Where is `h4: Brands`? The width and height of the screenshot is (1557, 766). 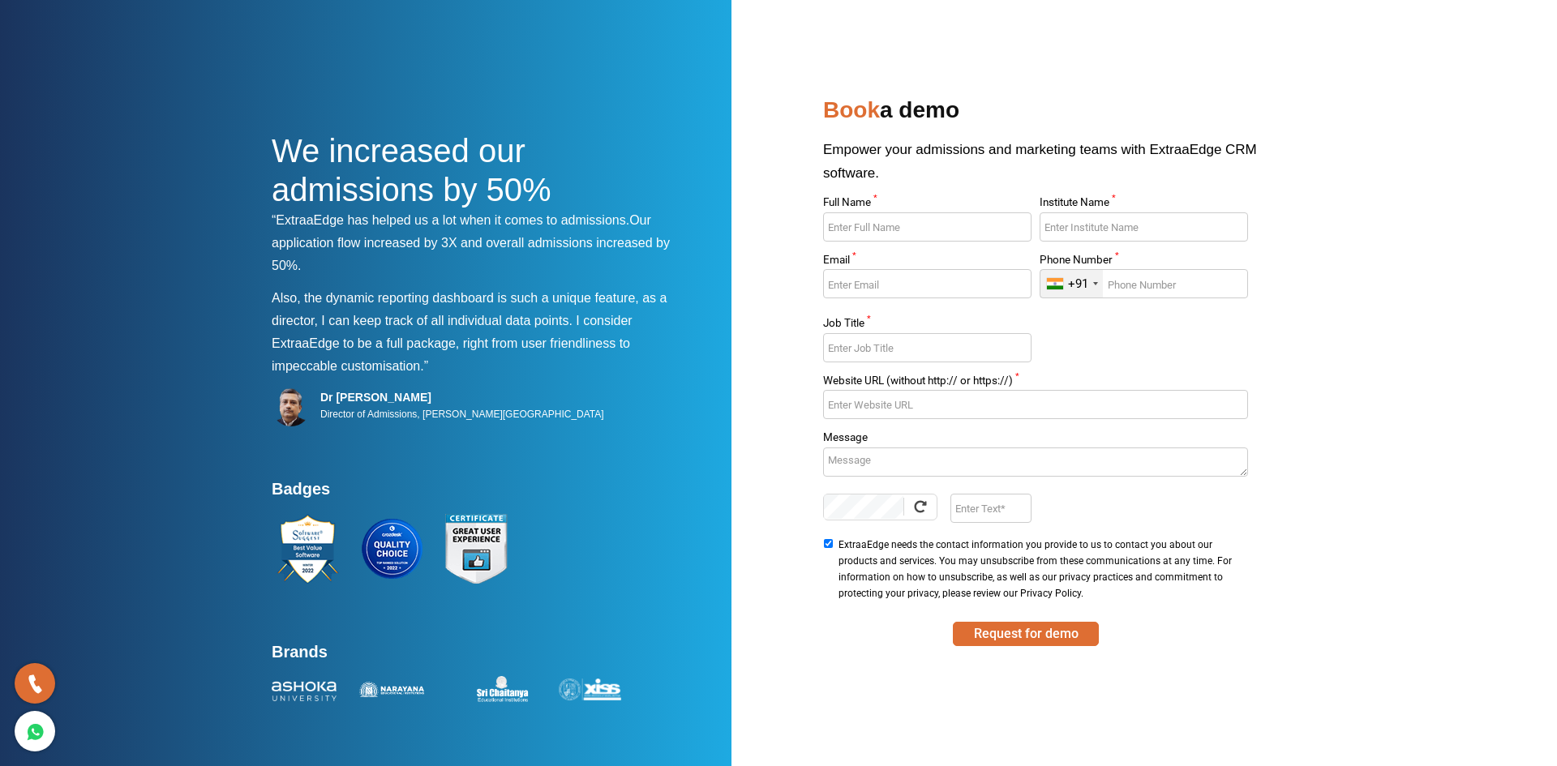 h4: Brands is located at coordinates (478, 657).